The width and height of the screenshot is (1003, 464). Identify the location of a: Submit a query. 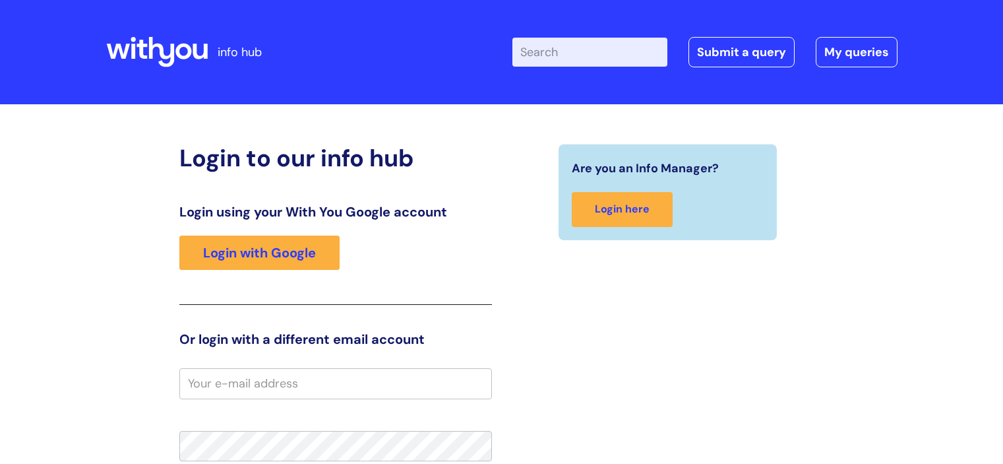
(741, 52).